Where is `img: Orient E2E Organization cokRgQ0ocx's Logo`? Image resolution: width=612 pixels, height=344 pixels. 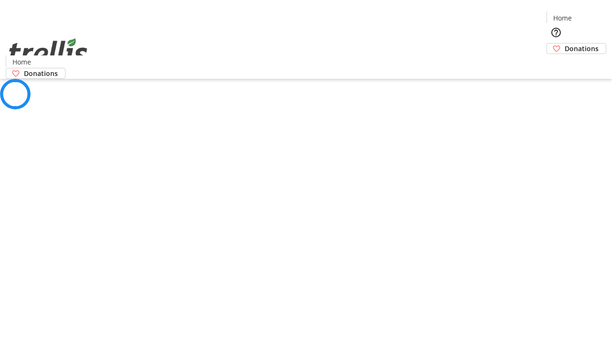
img: Orient E2E Organization cokRgQ0ocx's Logo is located at coordinates (48, 52).